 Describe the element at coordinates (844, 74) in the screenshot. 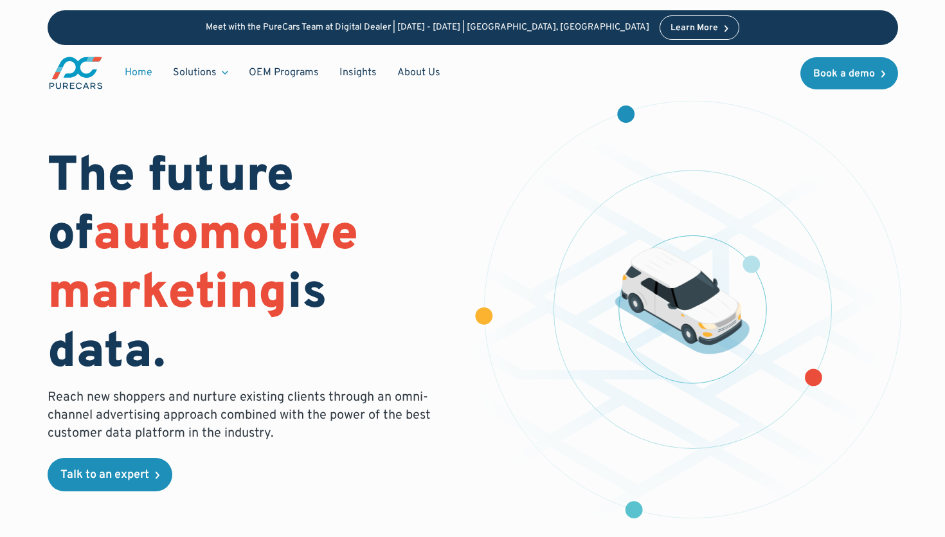

I see `div: Book a demo` at that location.